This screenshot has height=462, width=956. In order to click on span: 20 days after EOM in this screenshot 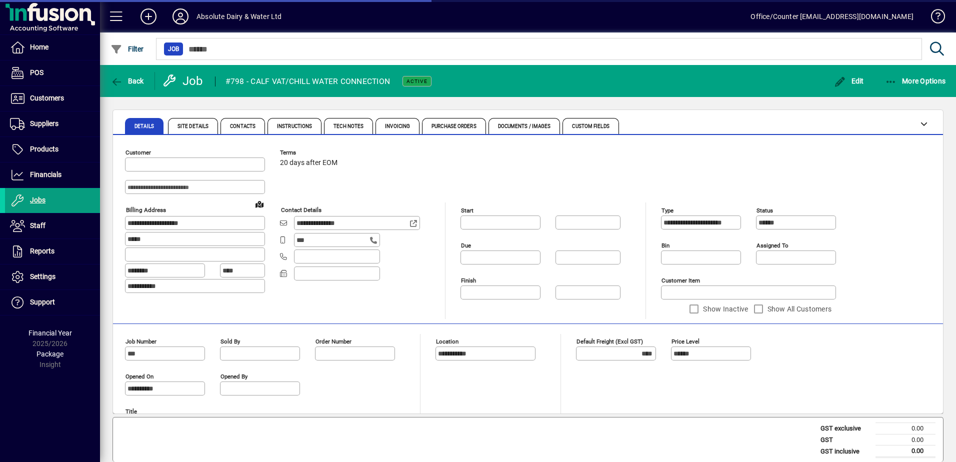, I will do `click(308, 163)`.